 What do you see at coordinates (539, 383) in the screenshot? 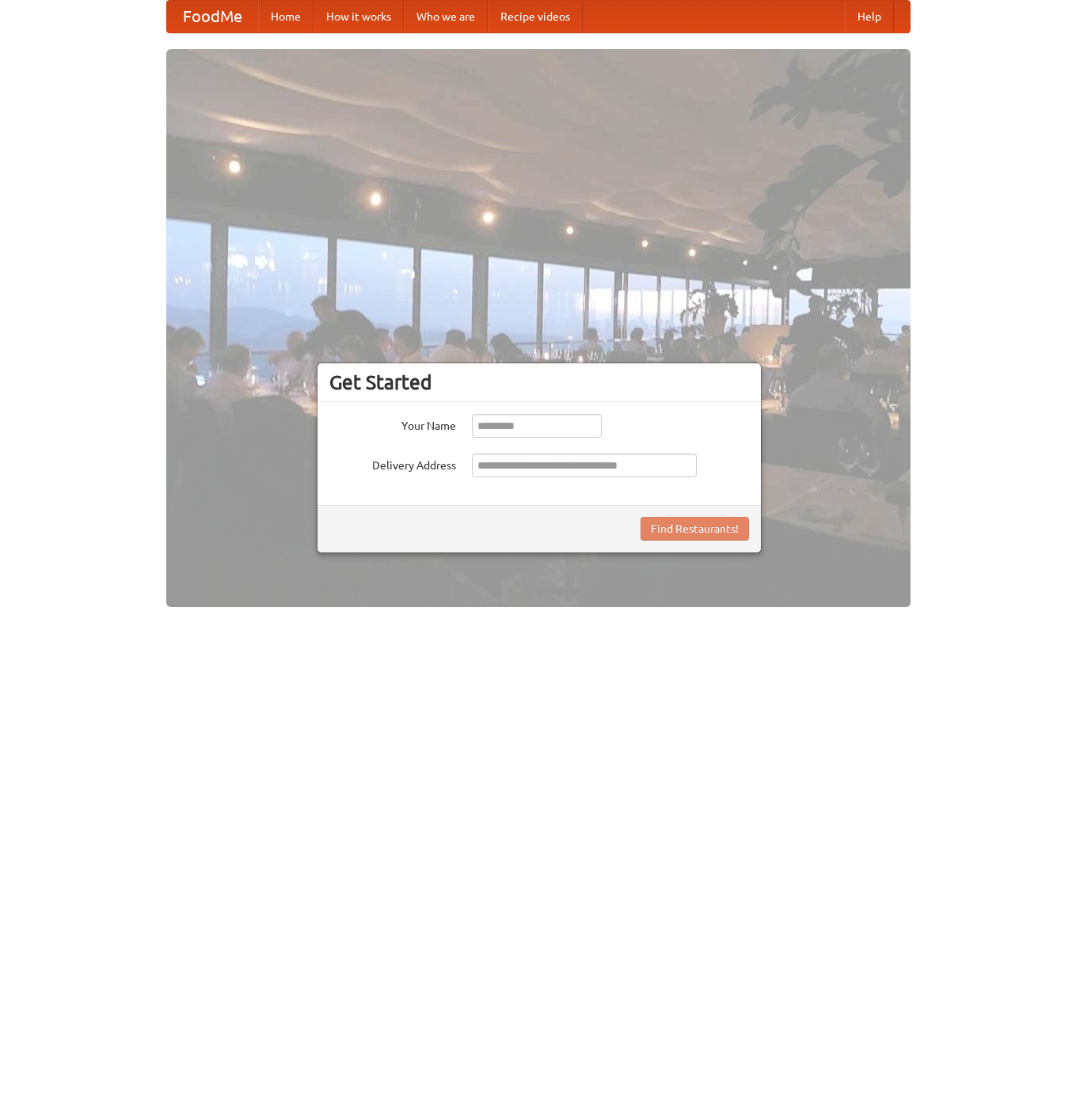
I see `h3: Get Started` at bounding box center [539, 383].